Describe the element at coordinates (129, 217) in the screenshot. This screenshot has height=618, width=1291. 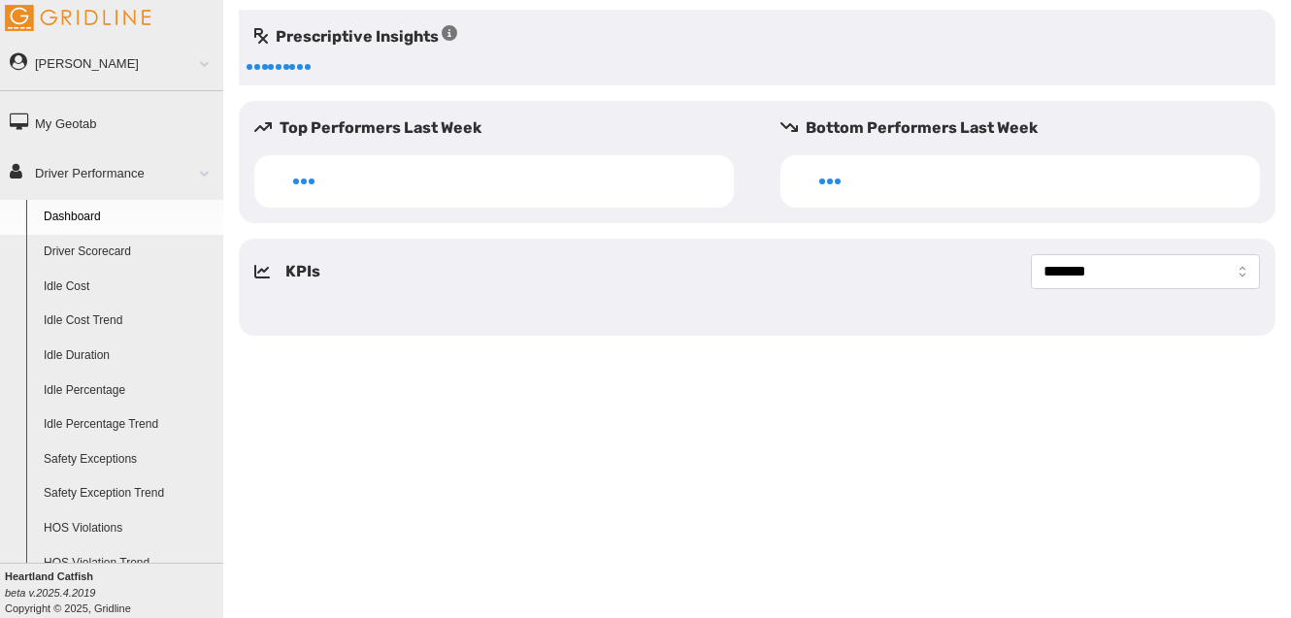
I see `a: Dashboard` at that location.